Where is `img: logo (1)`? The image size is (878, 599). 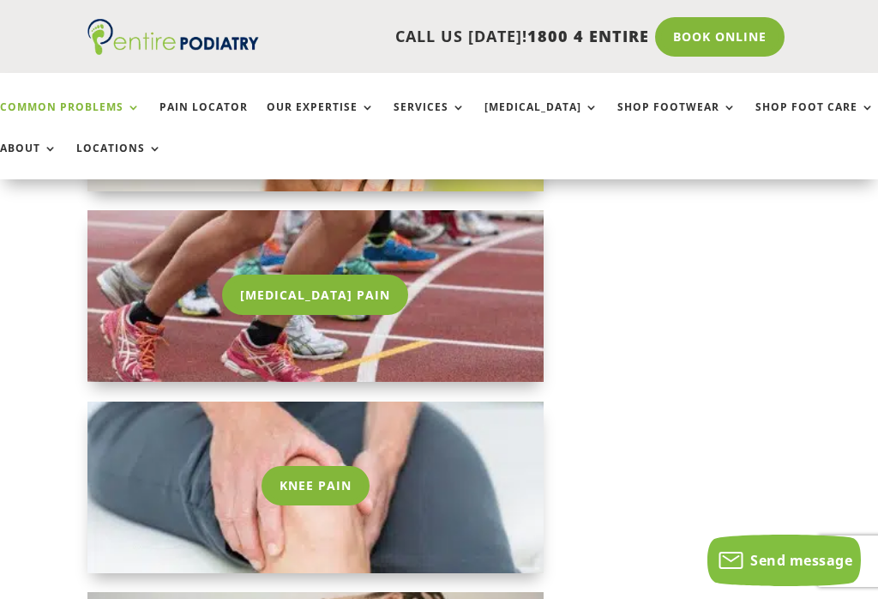
img: logo (1) is located at coordinates (173, 37).